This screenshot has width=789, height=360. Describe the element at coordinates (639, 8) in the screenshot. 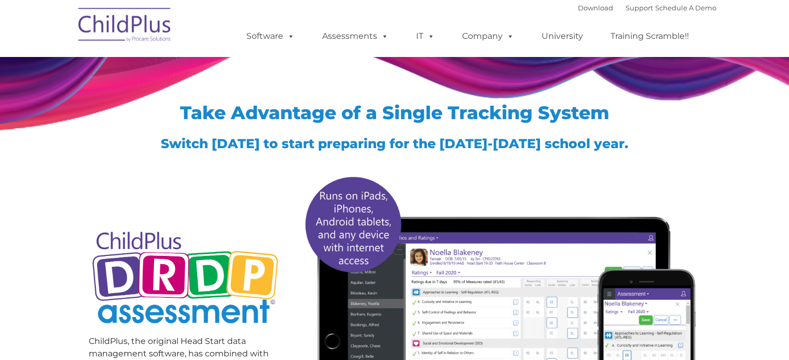

I see `a: Support` at that location.